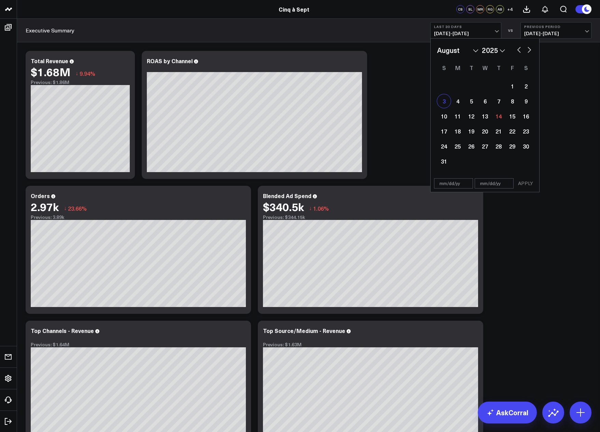 The width and height of the screenshot is (600, 432). I want to click on div: $340.5k, so click(284, 207).